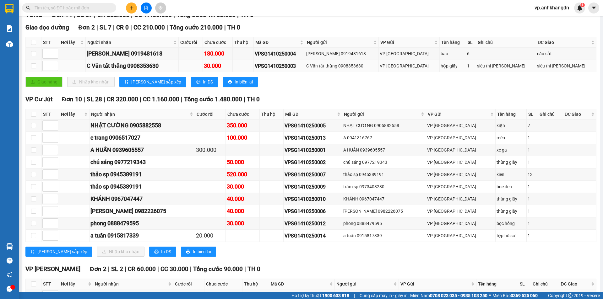 This screenshot has width=603, height=299. Describe the element at coordinates (72, 99) in the screenshot. I see `span: Đơn 10` at that location.